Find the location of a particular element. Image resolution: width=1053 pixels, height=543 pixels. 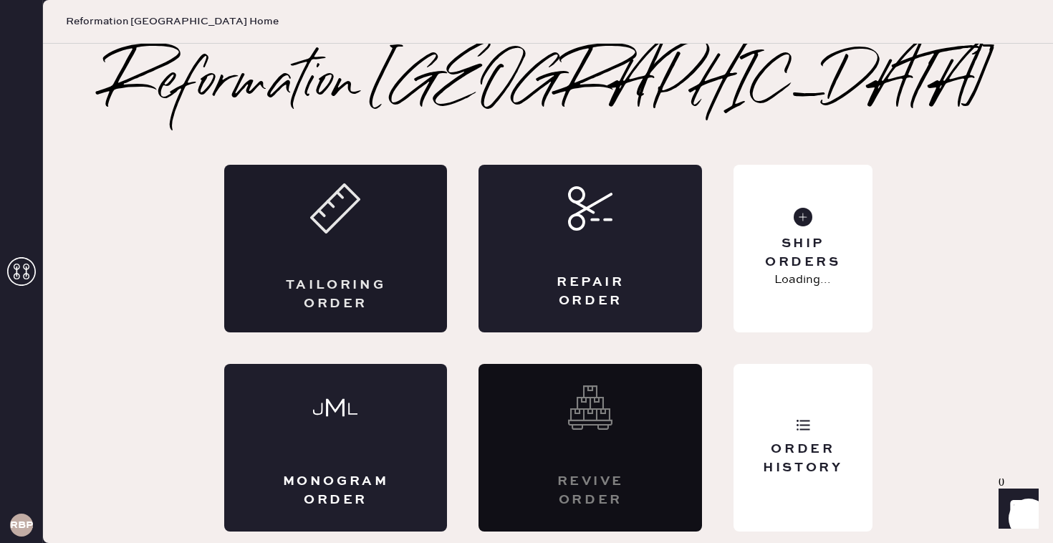

div: Repair Order is located at coordinates (590, 292).